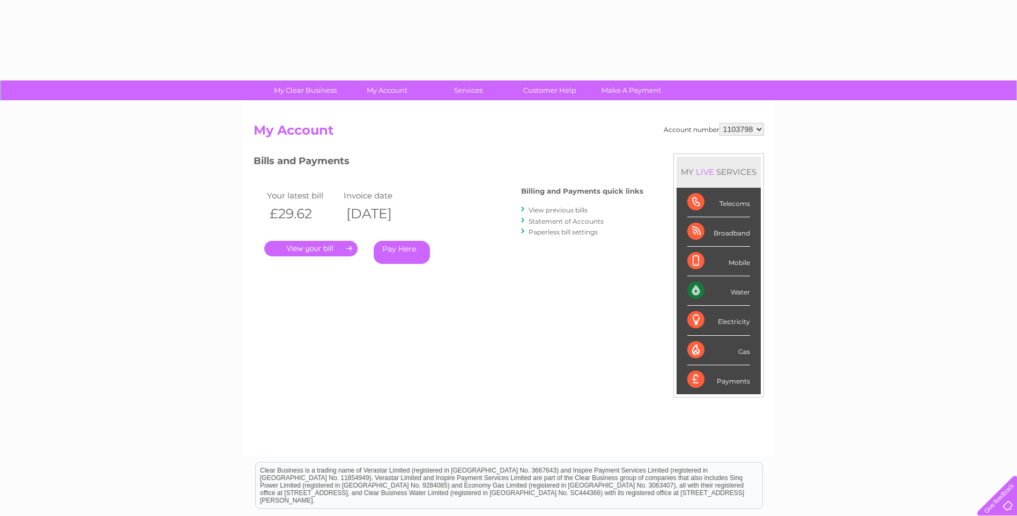 Image resolution: width=1017 pixels, height=516 pixels. Describe the element at coordinates (719, 261) in the screenshot. I see `div: Mobile` at that location.